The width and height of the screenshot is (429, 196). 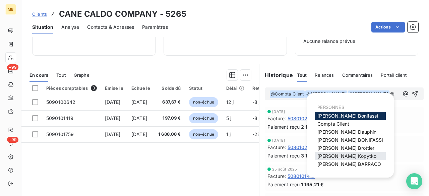 I want to click on div: Pièces comptables, so click(x=71, y=88).